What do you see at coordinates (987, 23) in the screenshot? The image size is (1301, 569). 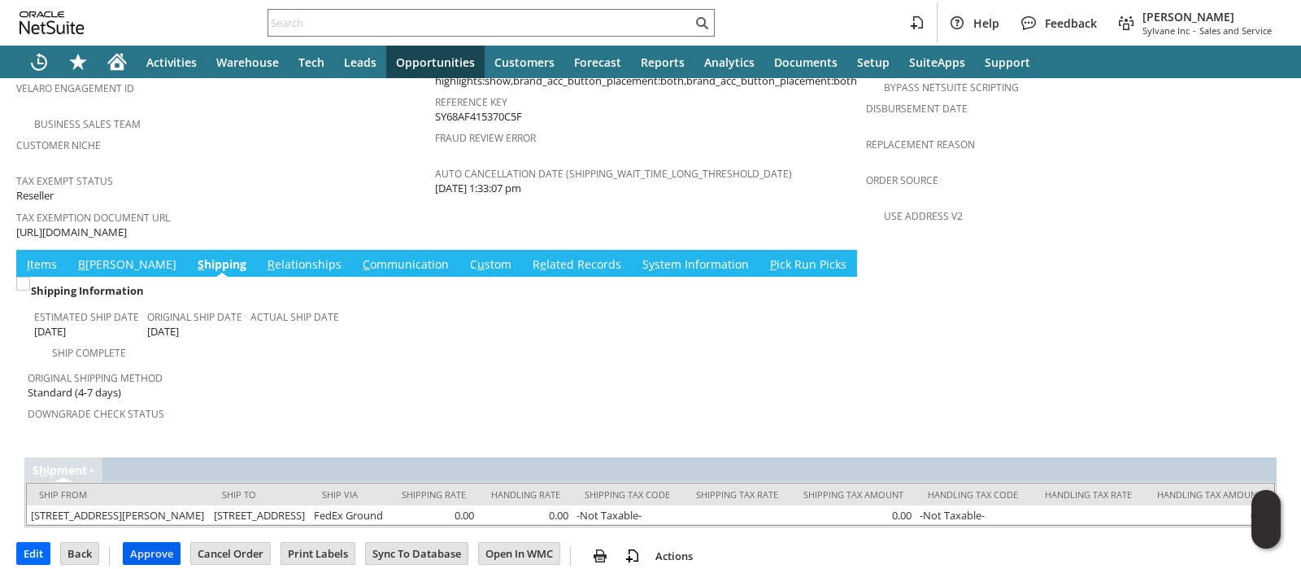 I see `span: Help` at bounding box center [987, 23].